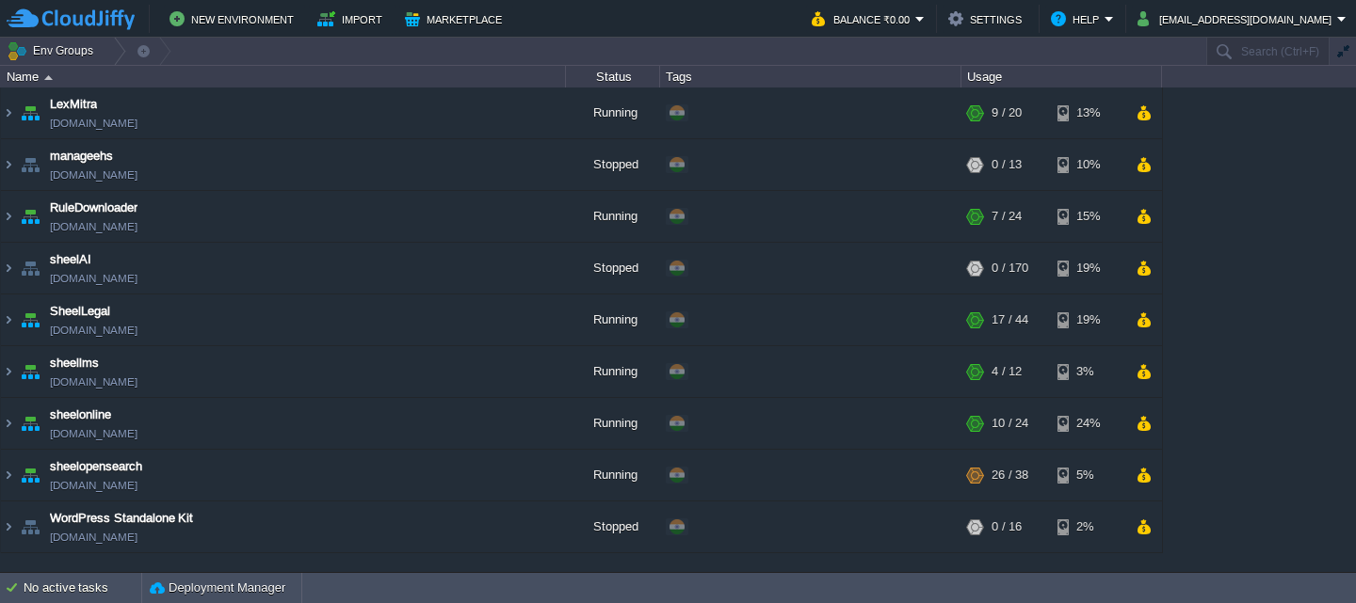 The height and width of the screenshot is (603, 1356). Describe the element at coordinates (73, 104) in the screenshot. I see `span: LexMitra` at that location.